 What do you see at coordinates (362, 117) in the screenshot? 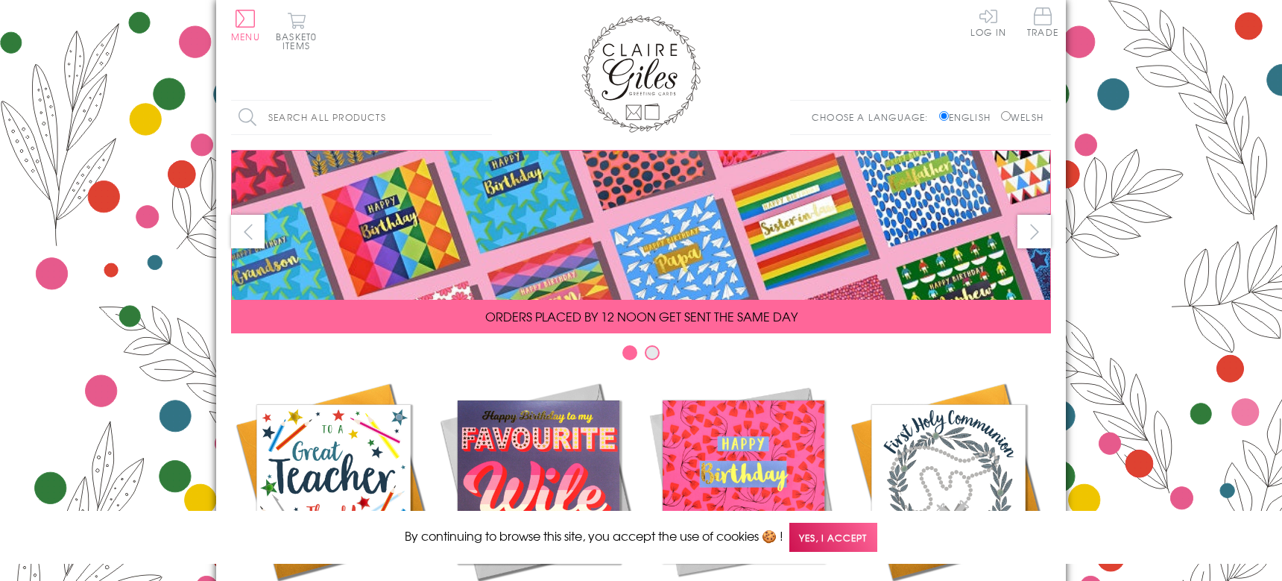
I see `input: Search all products` at bounding box center [362, 117].